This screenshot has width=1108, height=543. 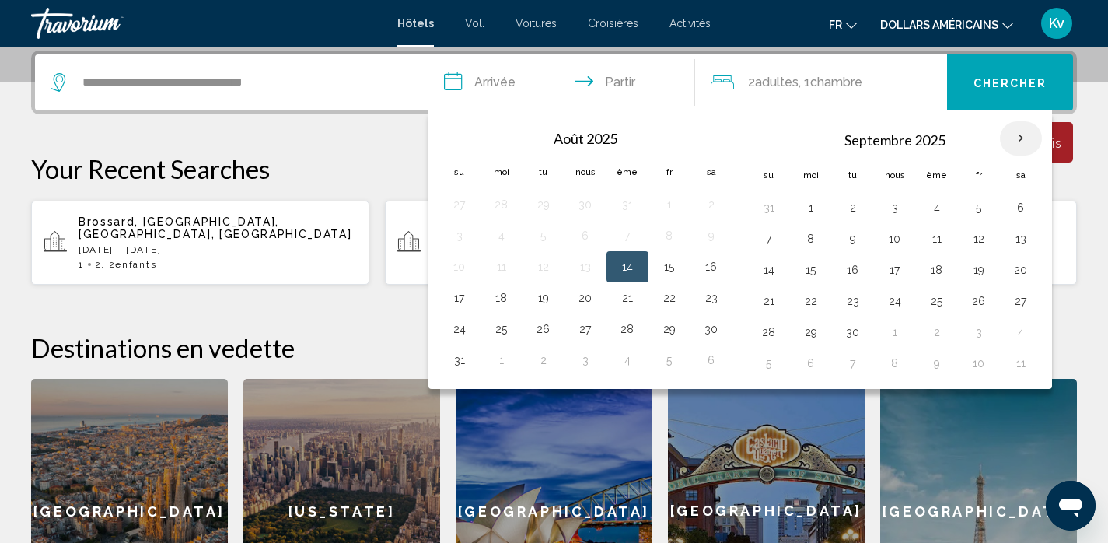 I want to click on button: Jour 14, so click(x=627, y=267).